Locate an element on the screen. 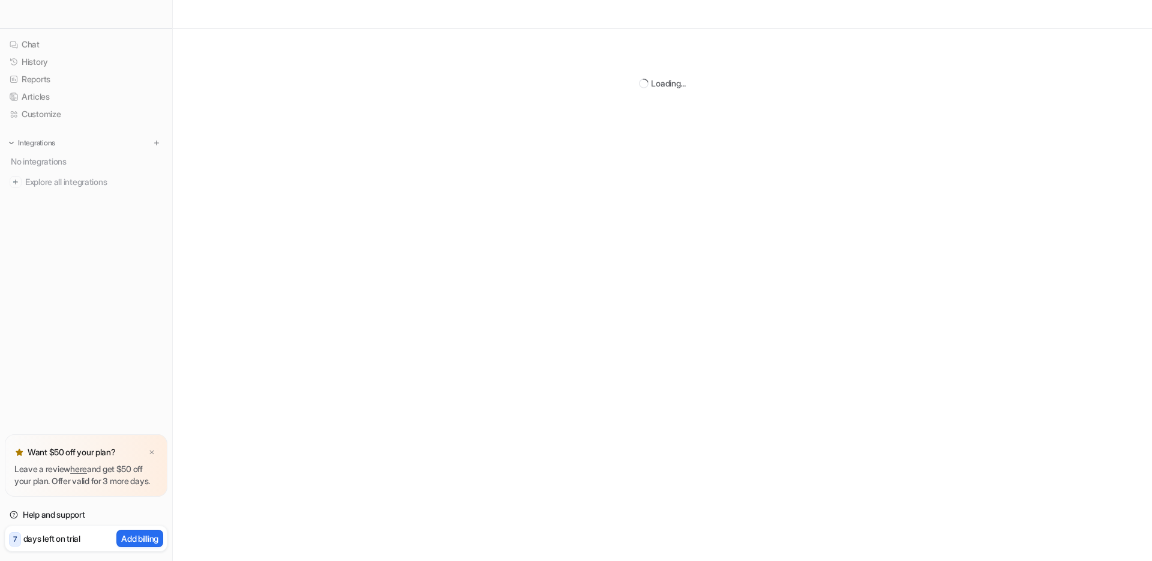 Image resolution: width=1152 pixels, height=561 pixels. a: here is located at coordinates (79, 468).